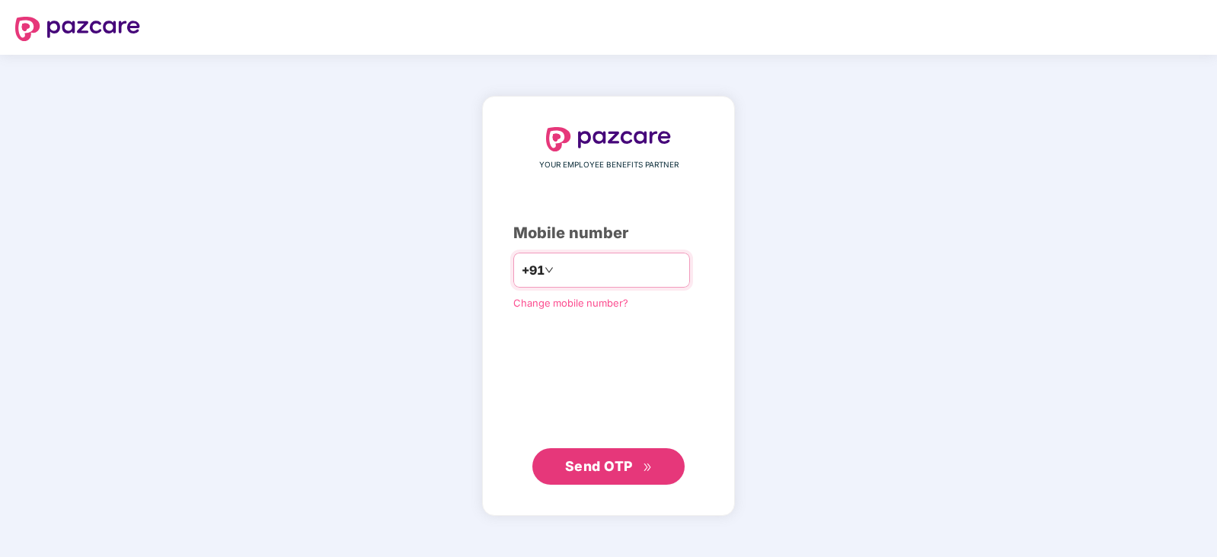 The width and height of the screenshot is (1217, 557). What do you see at coordinates (608, 467) in the screenshot?
I see `button: Send OTPdouble-right` at bounding box center [608, 467].